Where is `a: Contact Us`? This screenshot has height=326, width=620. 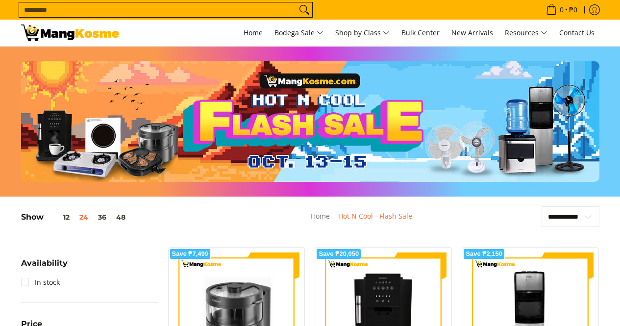
a: Contact Us is located at coordinates (577, 33).